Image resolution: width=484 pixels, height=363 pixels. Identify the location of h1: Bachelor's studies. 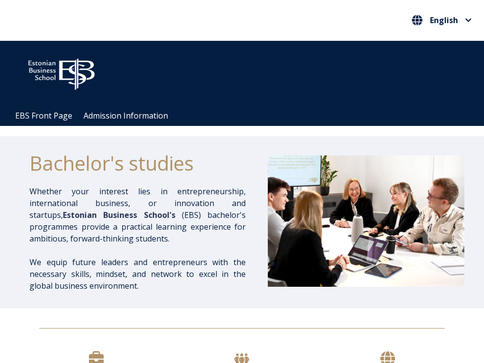
(138, 163).